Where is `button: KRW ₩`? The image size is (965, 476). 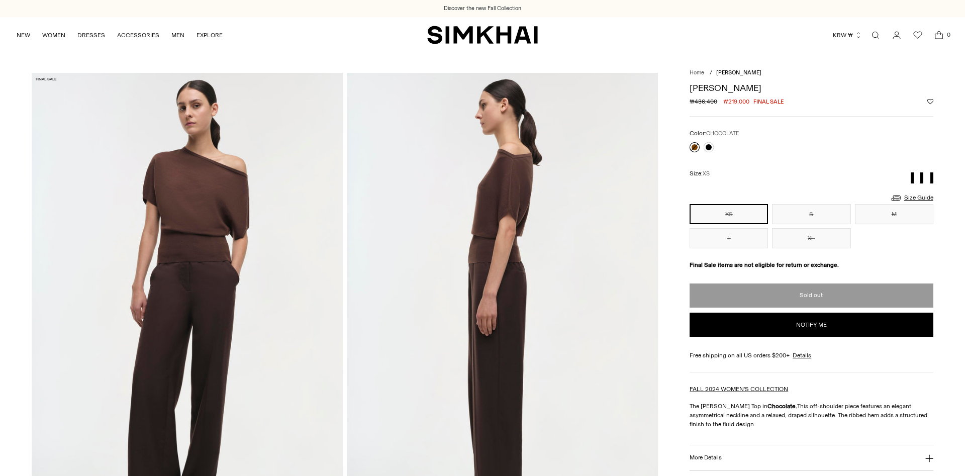 button: KRW ₩ is located at coordinates (847, 35).